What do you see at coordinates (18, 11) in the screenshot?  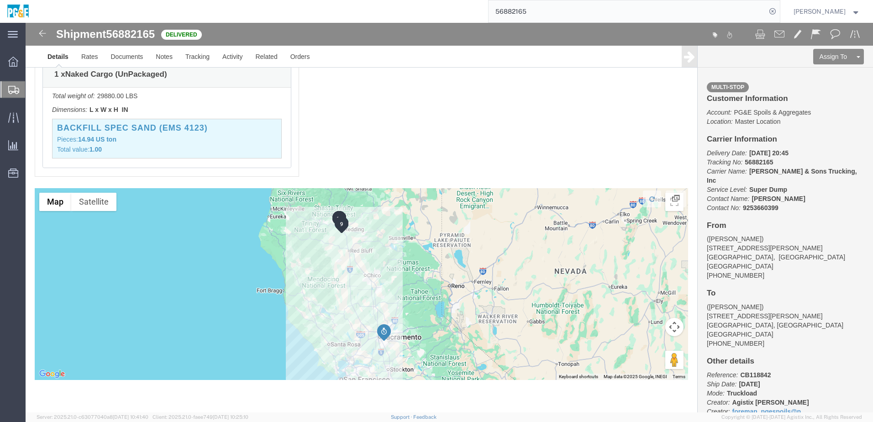 I see `img: logo` at bounding box center [18, 11].